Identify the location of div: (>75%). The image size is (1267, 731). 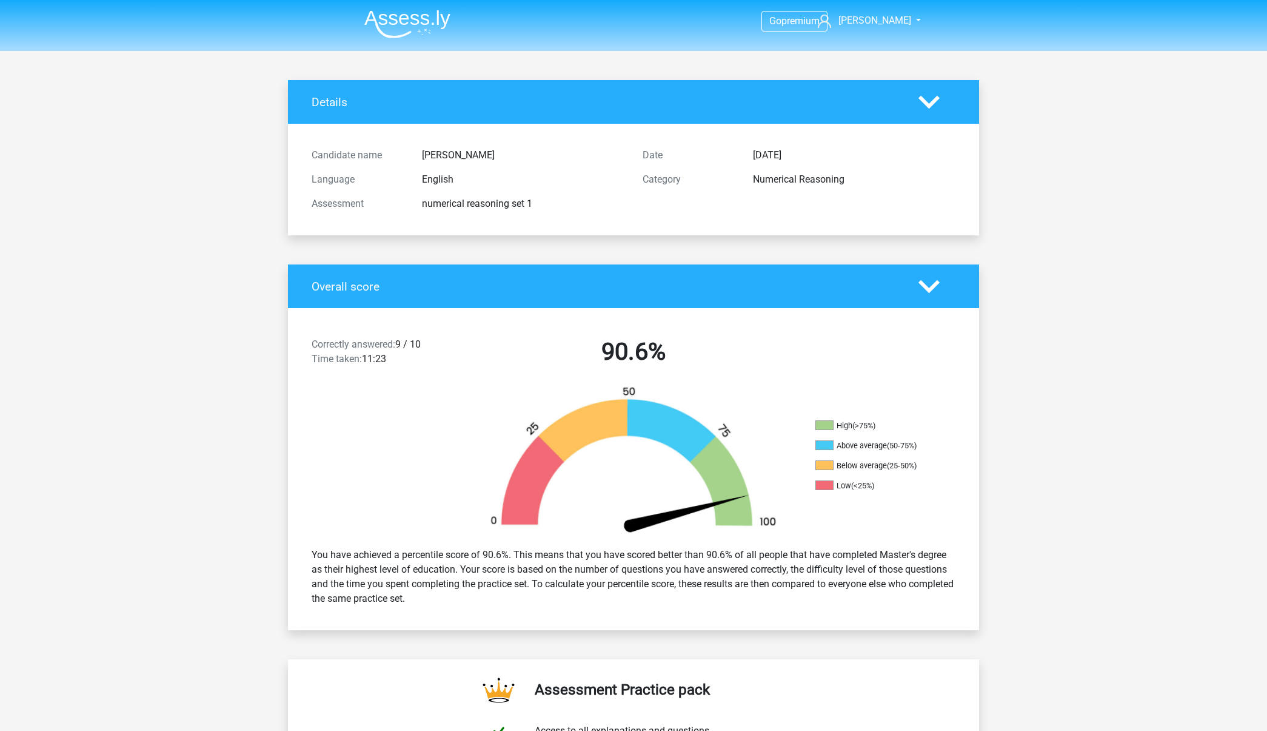
(864, 425).